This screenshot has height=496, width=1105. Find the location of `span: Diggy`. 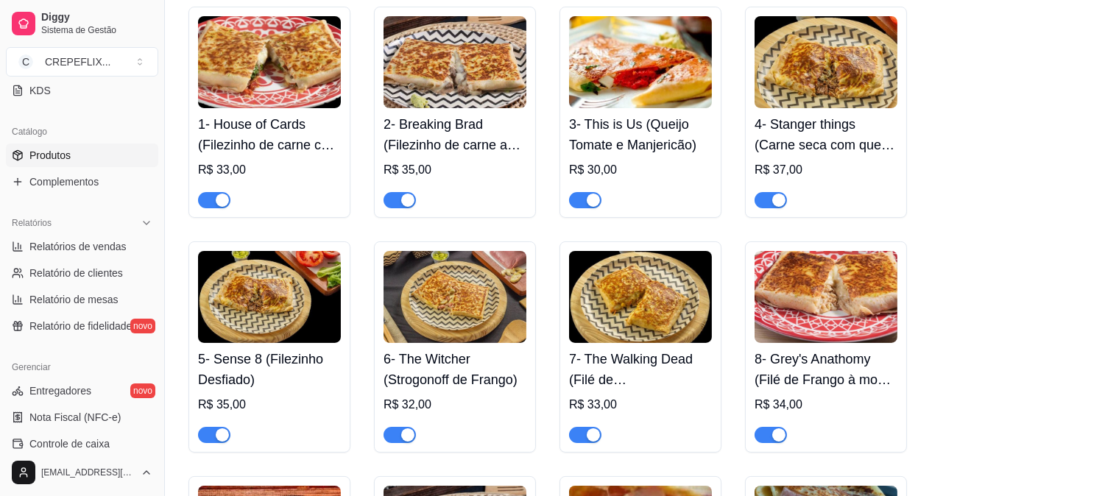

span: Diggy is located at coordinates (96, 18).